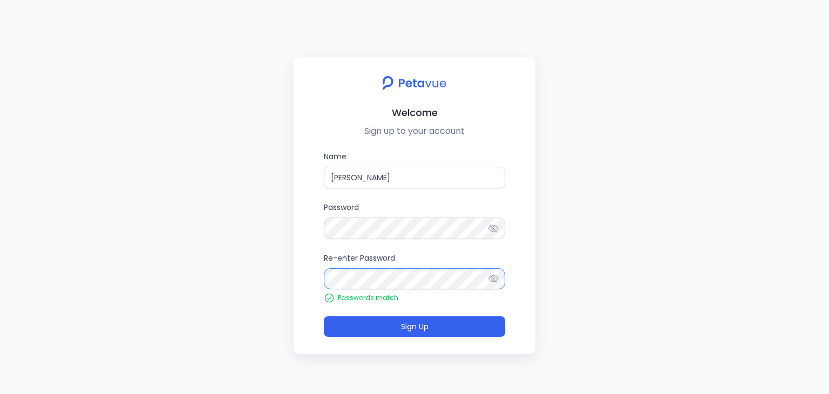 This screenshot has height=394, width=829. Describe the element at coordinates (414, 83) in the screenshot. I see `img: petavue logo` at that location.